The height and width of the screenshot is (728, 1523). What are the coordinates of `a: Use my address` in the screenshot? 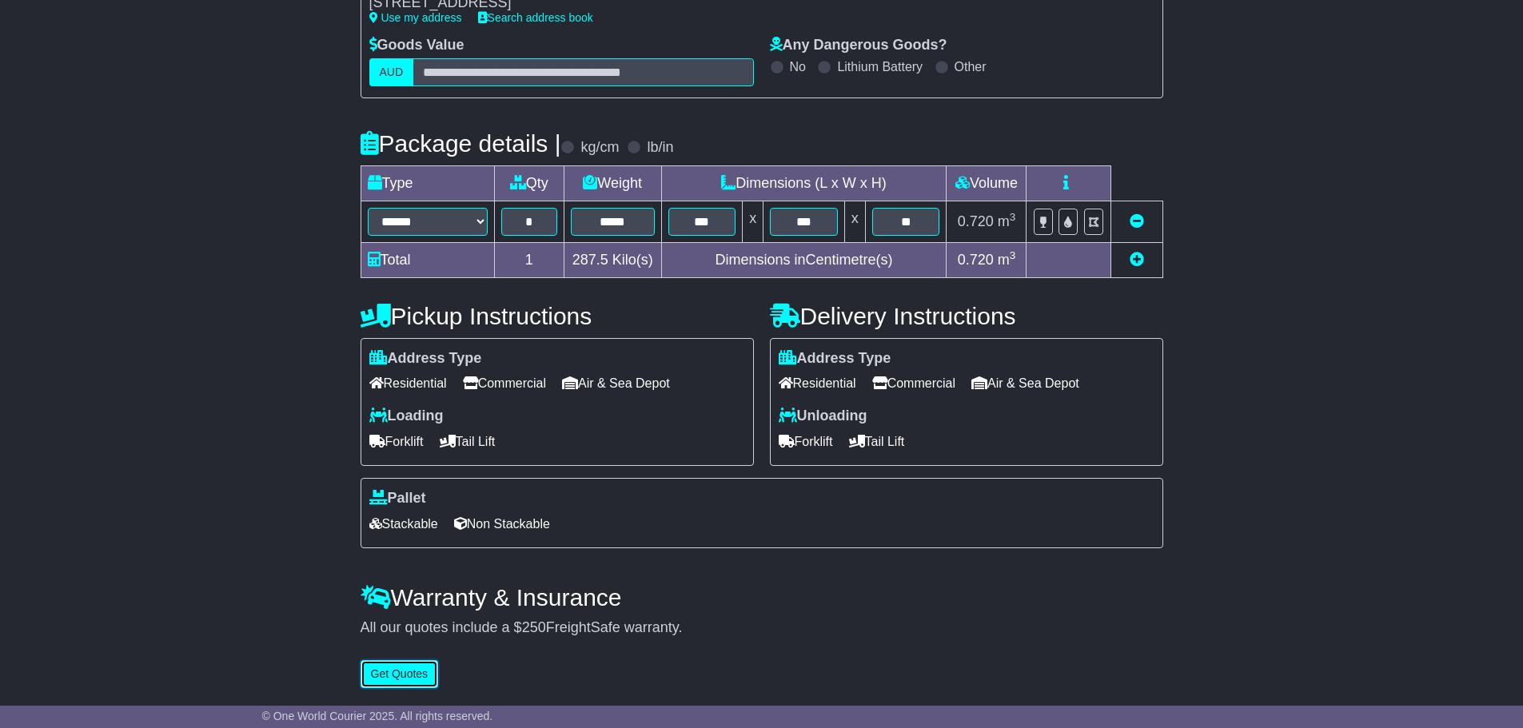 It's located at (416, 18).